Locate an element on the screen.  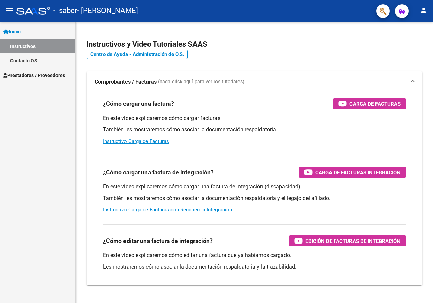
p: En este video explicaremos cómo editar una factura que ya habíamos cargado. is located at coordinates (254, 256).